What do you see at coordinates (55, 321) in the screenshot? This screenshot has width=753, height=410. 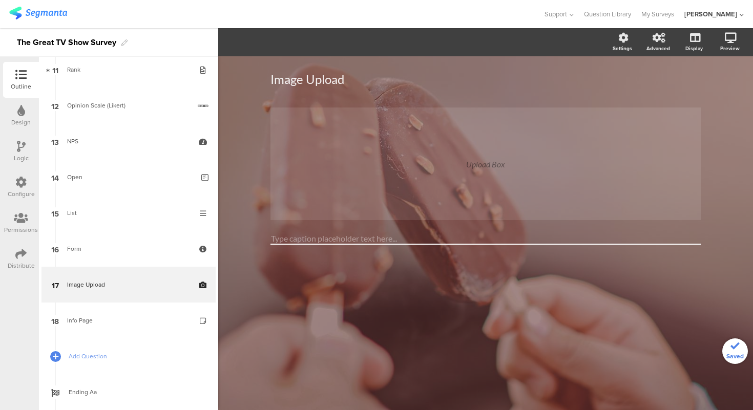 I see `span: 18` at bounding box center [55, 321].